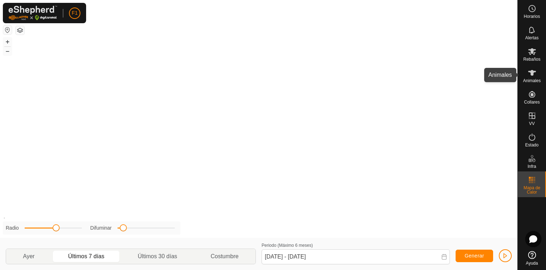 The image size is (546, 270). Describe the element at coordinates (532, 263) in the screenshot. I see `span: Ayuda` at that location.